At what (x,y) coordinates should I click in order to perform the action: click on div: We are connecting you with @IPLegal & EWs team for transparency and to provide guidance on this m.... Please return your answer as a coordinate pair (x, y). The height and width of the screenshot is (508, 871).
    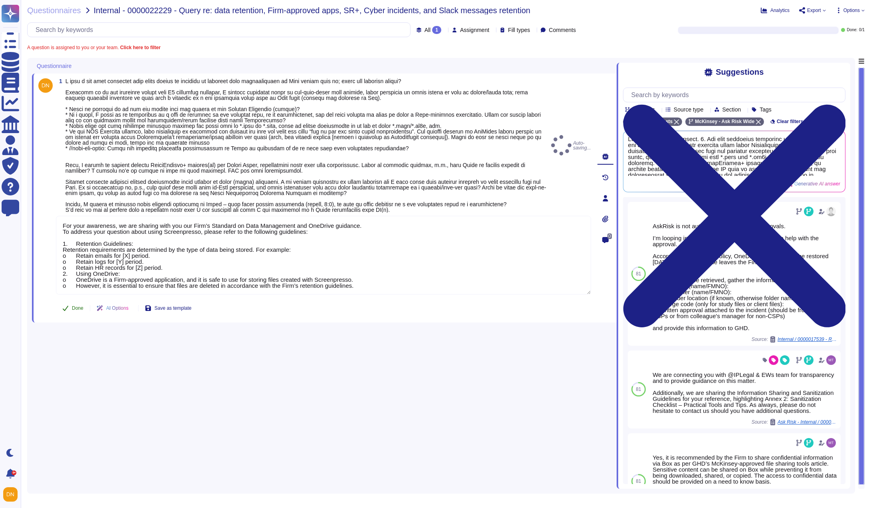
    Looking at the image, I should click on (745, 392).